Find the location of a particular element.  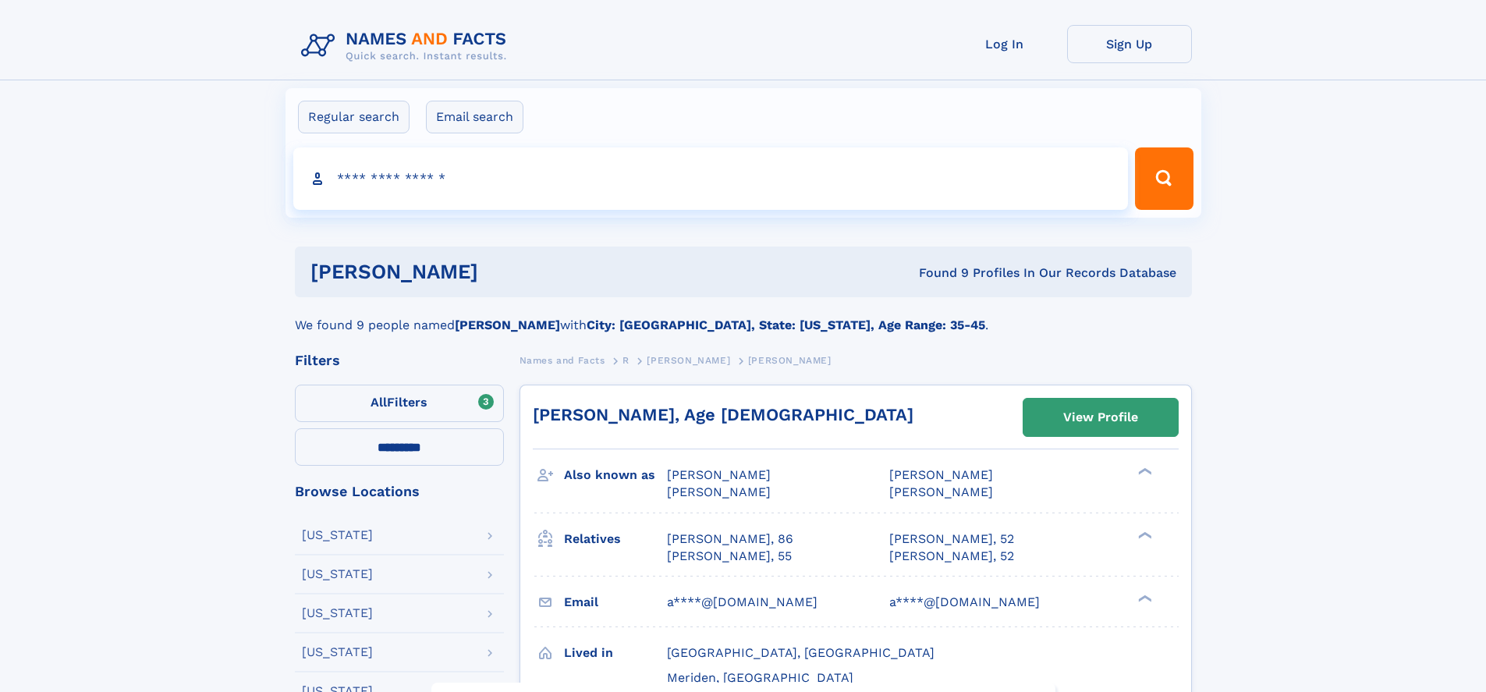

label: Regular search is located at coordinates (353, 117).